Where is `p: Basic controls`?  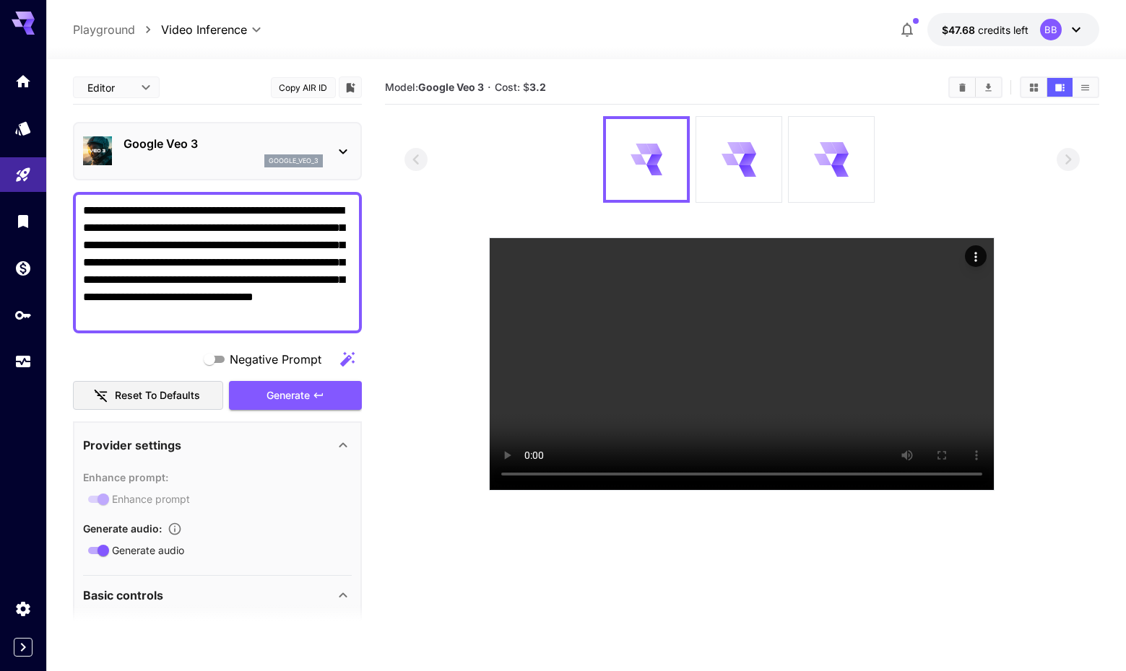
p: Basic controls is located at coordinates (123, 596).